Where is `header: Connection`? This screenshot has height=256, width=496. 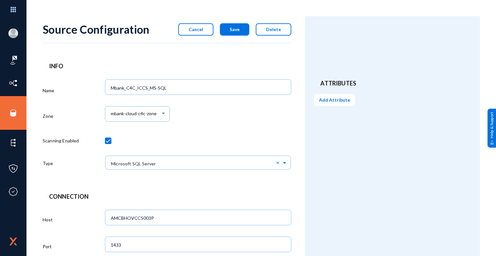 header: Connection is located at coordinates (167, 196).